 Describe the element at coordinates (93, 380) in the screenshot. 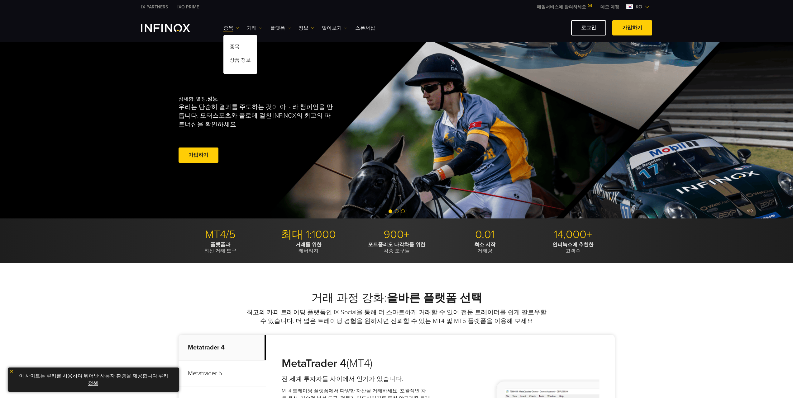

I see `p: 이 사이트는 쿠키를 사용하여 뛰어난 사용자 환경을 제공합니다. .` at that location.